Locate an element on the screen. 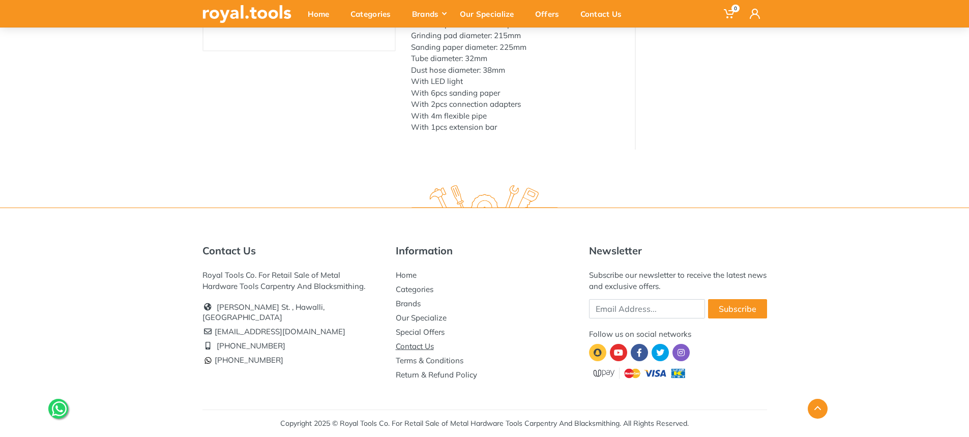 The width and height of the screenshot is (969, 437). a: Terms & Conditions is located at coordinates (429, 360).